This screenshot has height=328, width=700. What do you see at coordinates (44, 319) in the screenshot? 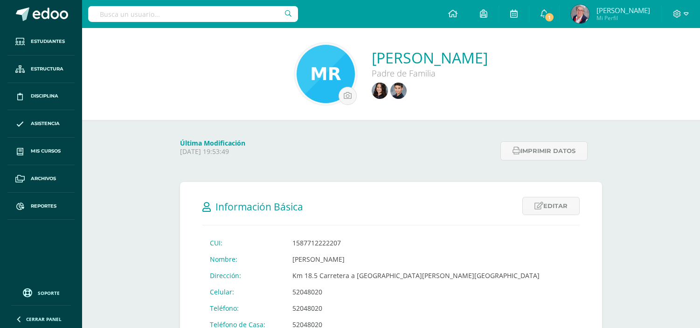
I see `span: Cerrar panel` at bounding box center [44, 319].